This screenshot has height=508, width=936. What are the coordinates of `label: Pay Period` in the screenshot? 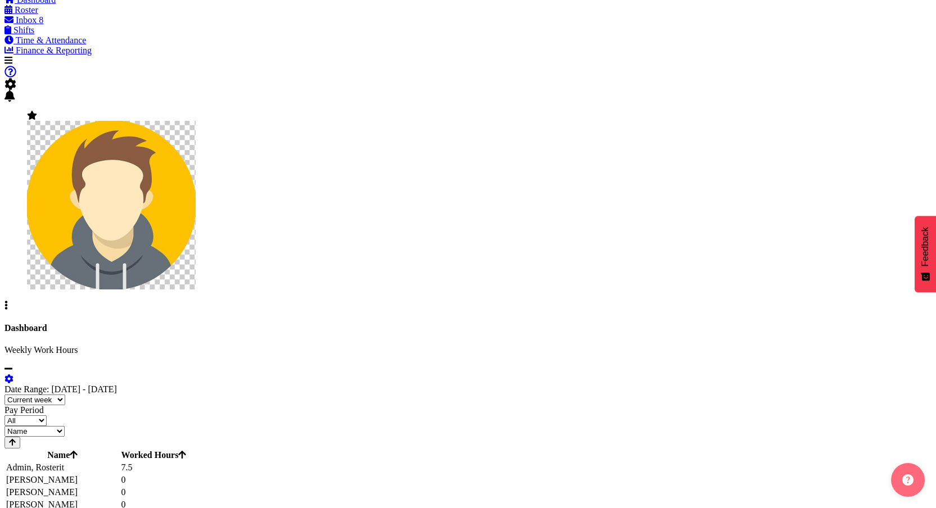 It's located at (24, 410).